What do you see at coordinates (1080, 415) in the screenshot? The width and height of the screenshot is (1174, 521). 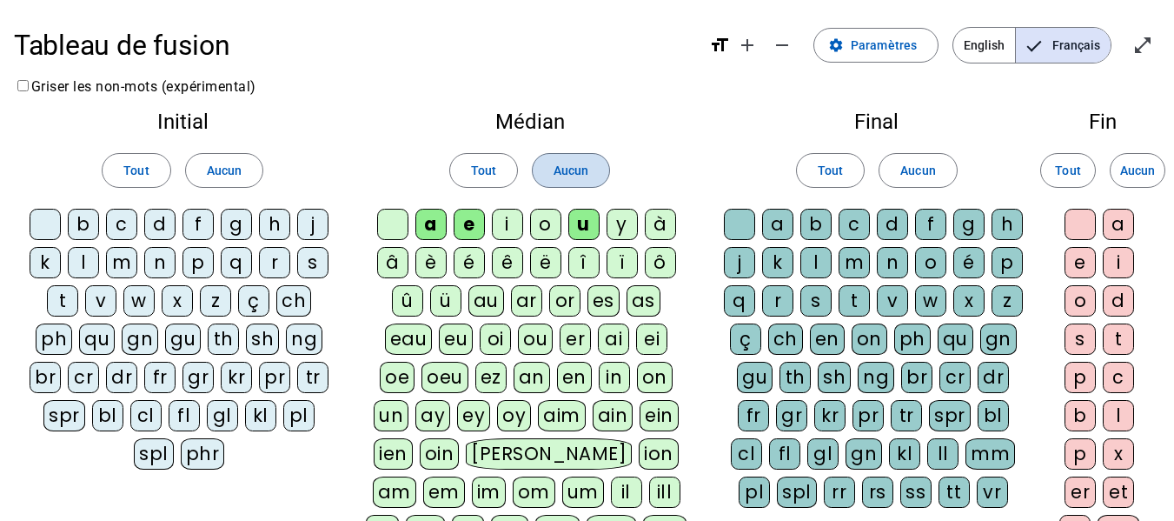 I see `div: b` at bounding box center [1080, 415].